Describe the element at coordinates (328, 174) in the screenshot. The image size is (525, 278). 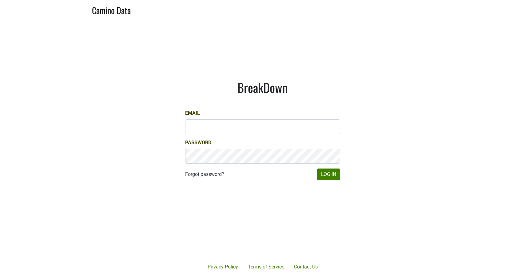
I see `button: Log In` at that location.